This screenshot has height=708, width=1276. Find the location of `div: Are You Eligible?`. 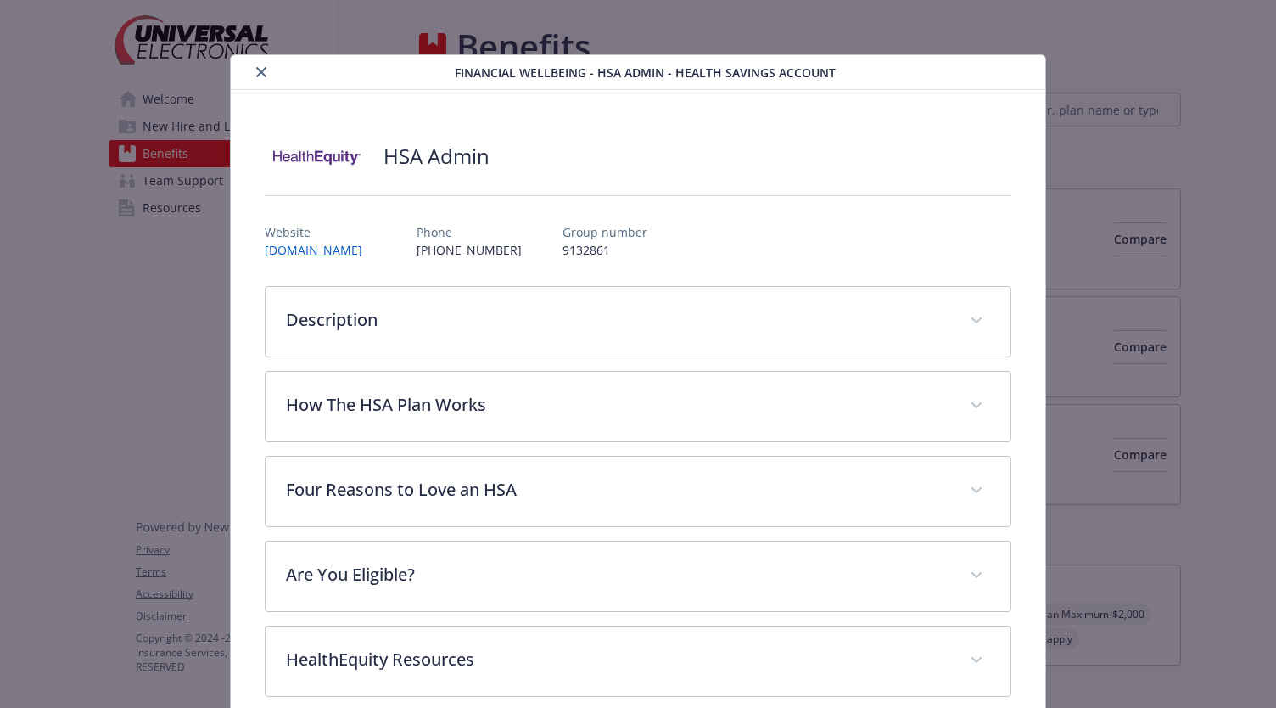

div: Are You Eligible? is located at coordinates (638, 576).